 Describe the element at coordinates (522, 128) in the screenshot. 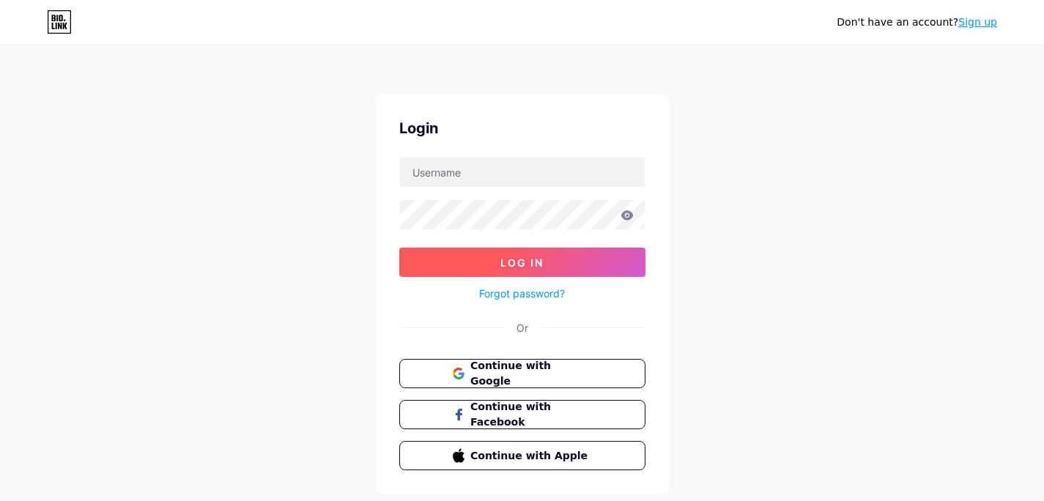

I see `div: Login` at that location.